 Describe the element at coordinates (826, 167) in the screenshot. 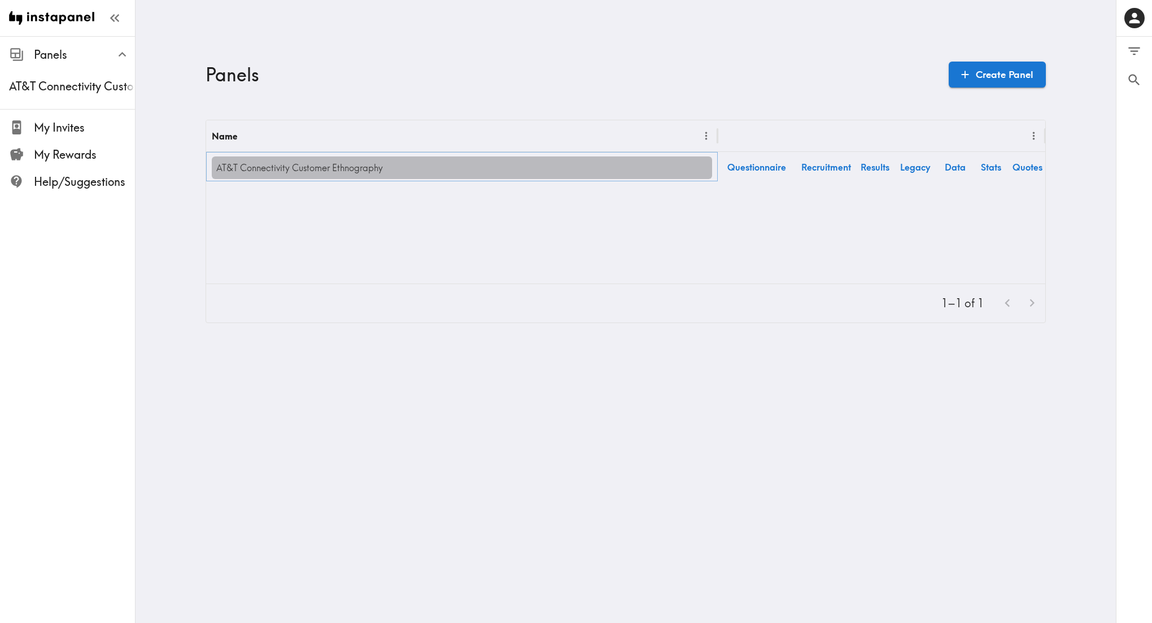

I see `a: Recruitment` at that location.